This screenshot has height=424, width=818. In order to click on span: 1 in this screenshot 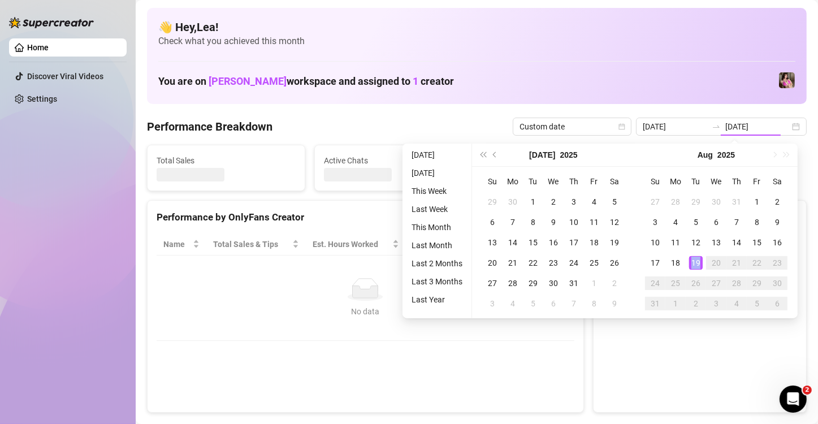, I will do `click(415, 81)`.